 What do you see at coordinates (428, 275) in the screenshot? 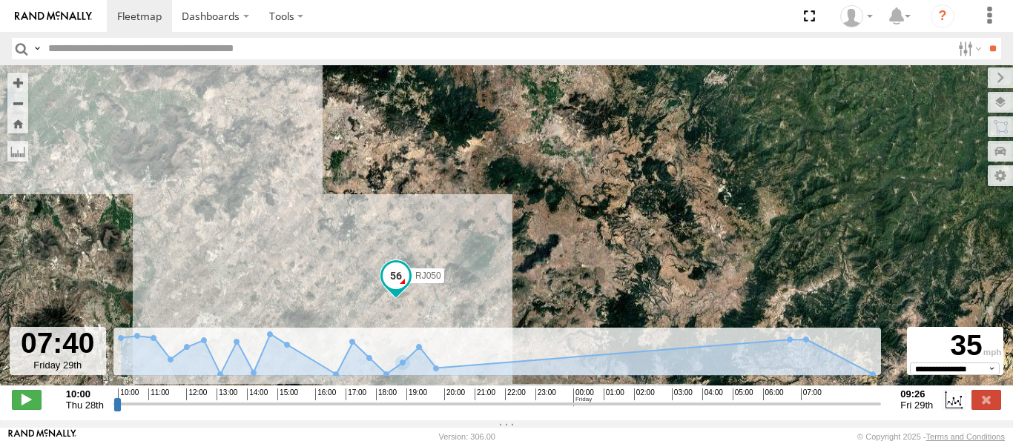
I see `span: RJ050` at bounding box center [428, 275].